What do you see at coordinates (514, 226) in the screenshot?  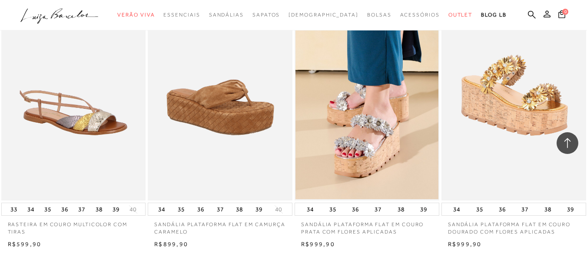 I see `a: SANDÁLIA PLATAFORMA FLAT EM COURO DOURADO COM FLORES APLICADAS` at bounding box center [514, 226].